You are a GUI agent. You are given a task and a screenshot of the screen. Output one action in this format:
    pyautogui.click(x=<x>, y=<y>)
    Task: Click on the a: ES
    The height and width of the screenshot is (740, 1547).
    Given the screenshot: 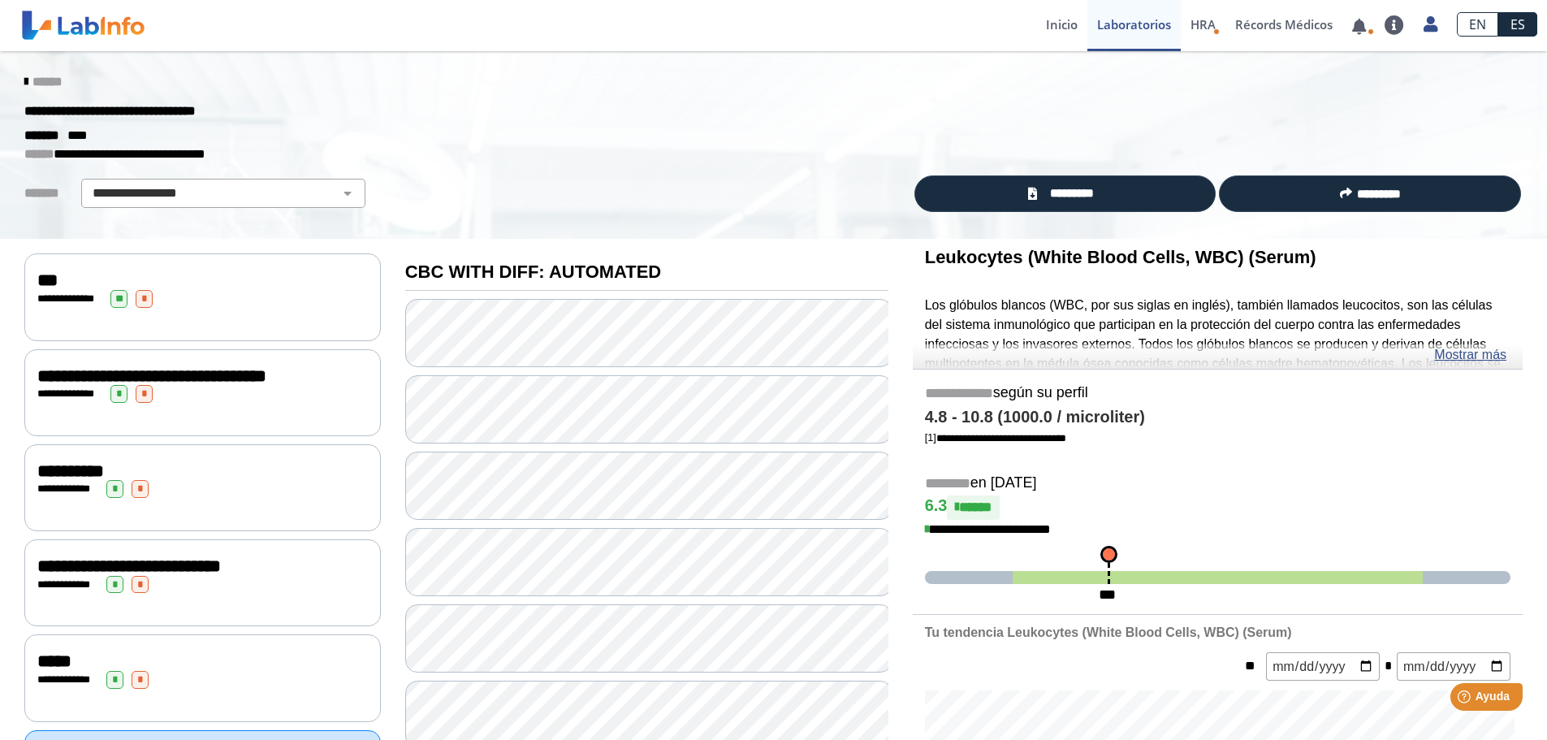 What is the action you would take?
    pyautogui.click(x=1518, y=24)
    